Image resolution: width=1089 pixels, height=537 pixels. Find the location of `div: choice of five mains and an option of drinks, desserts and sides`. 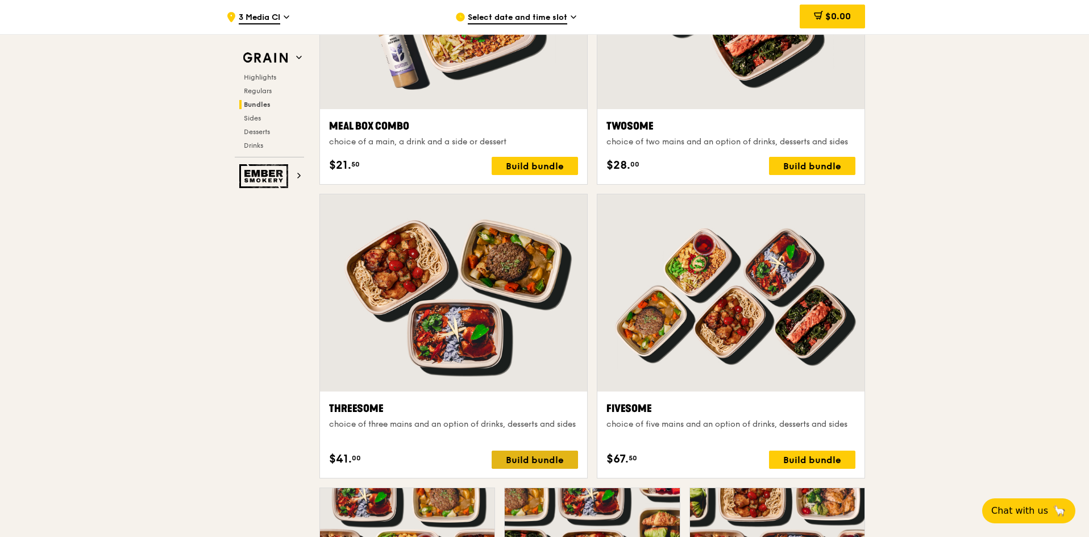

div: choice of five mains and an option of drinks, desserts and sides is located at coordinates (731, 425).